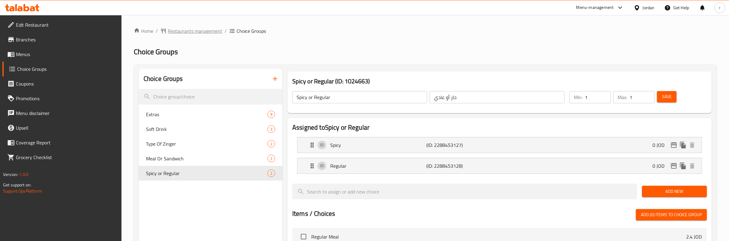 The height and width of the screenshot is (241, 729). I want to click on a: Restaurants management, so click(191, 31).